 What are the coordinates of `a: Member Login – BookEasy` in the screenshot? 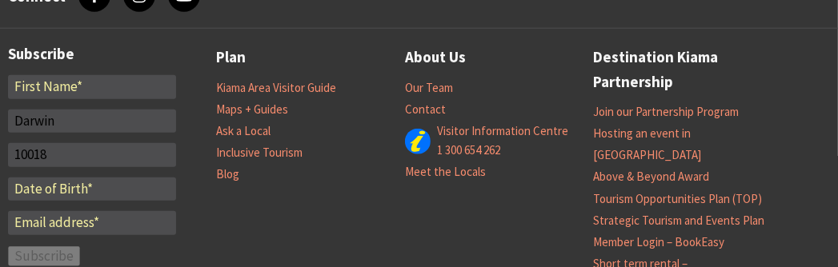 It's located at (659, 243).